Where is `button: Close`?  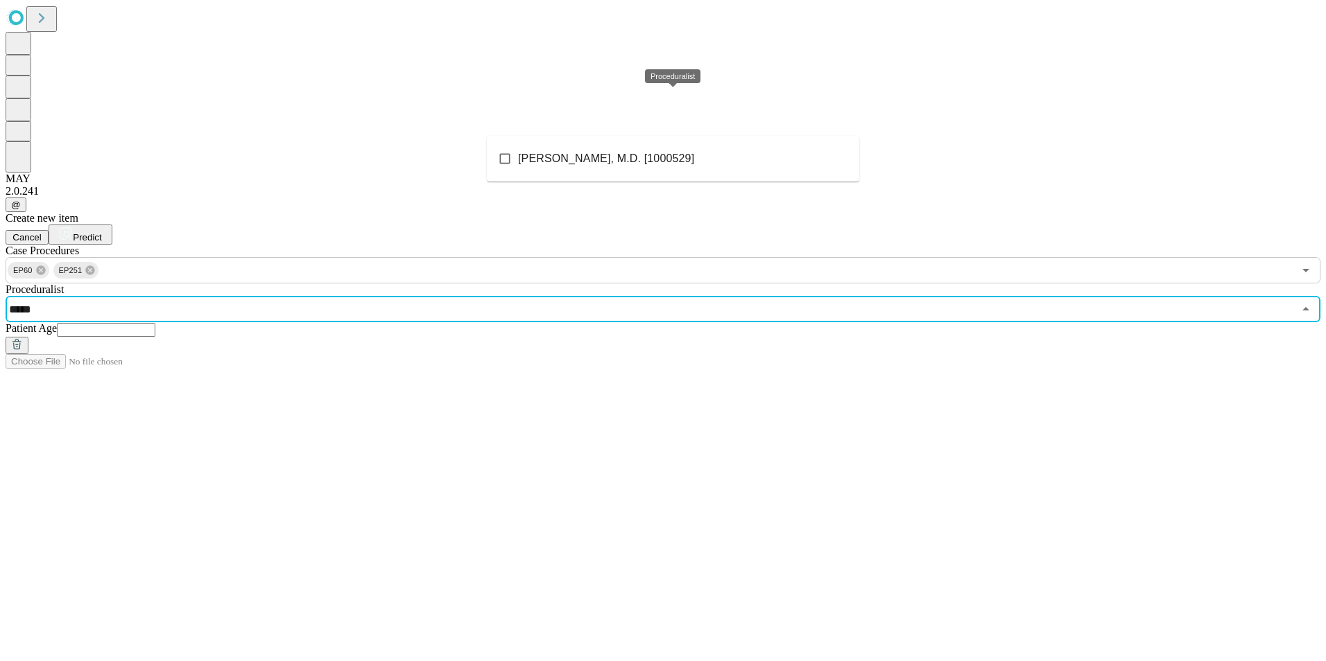
button: Close is located at coordinates (1305, 309).